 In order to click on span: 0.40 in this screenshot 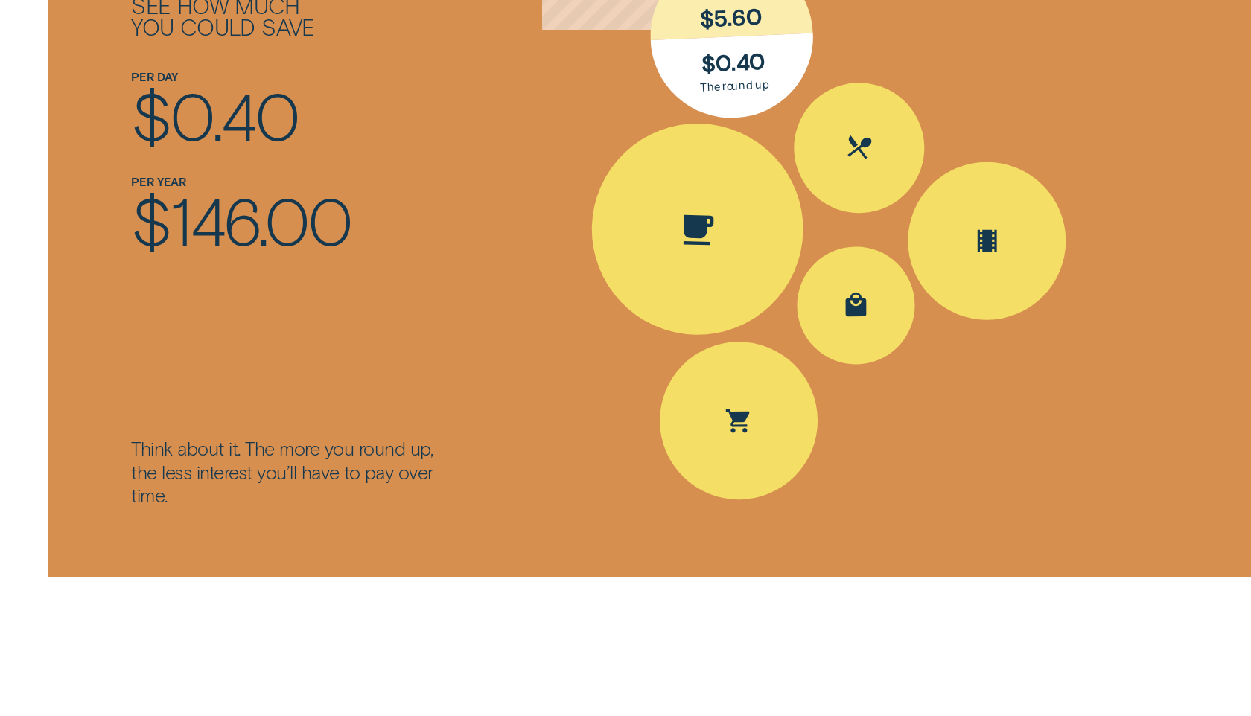, I will do `click(233, 115)`.